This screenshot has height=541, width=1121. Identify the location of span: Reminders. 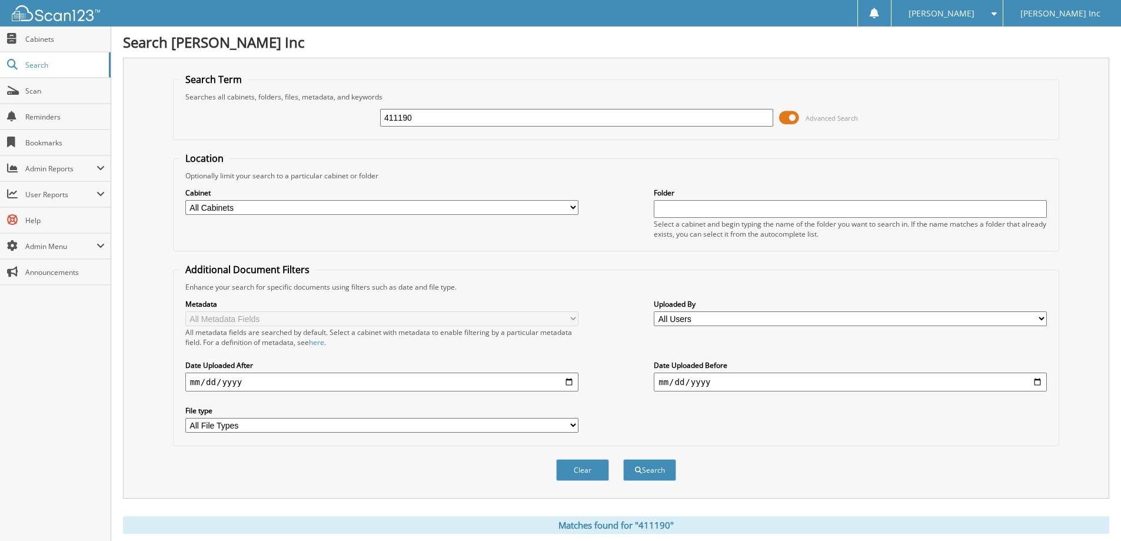
(65, 117).